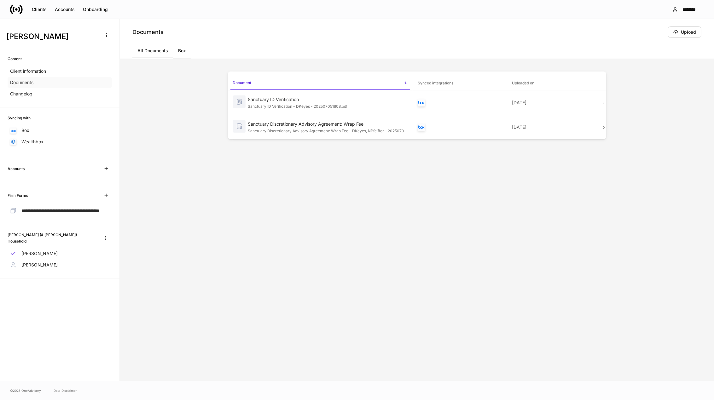 The image size is (714, 400). Describe the element at coordinates (459, 83) in the screenshot. I see `span: Synced integrations` at that location.